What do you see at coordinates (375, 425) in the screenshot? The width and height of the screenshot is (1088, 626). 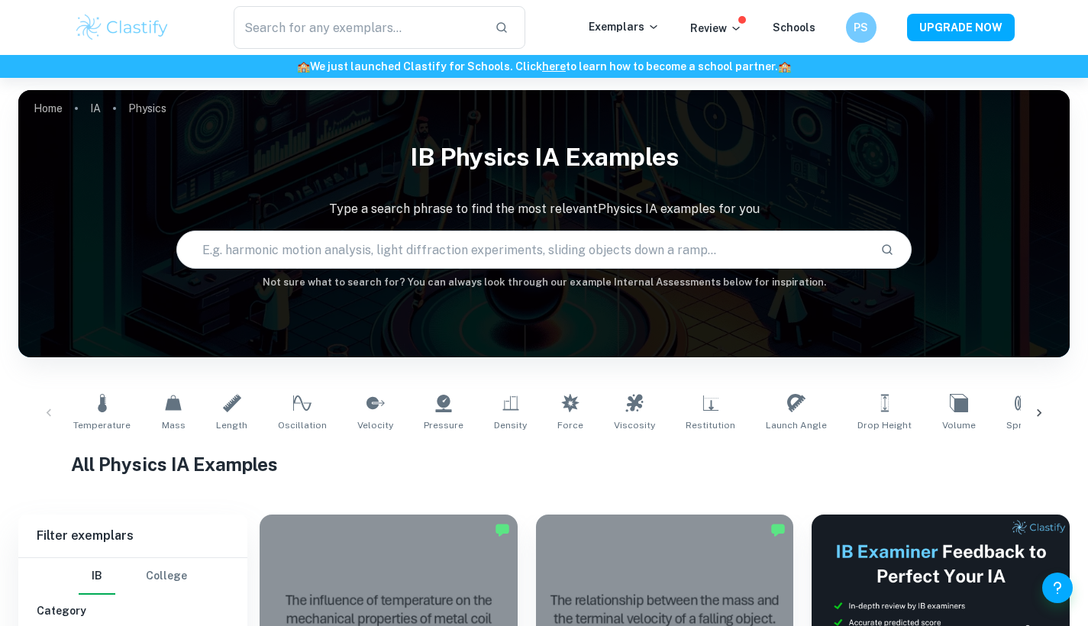 I see `span: Velocity` at bounding box center [375, 425].